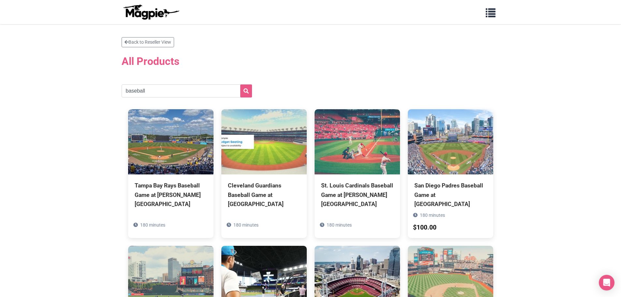 Image resolution: width=621 pixels, height=297 pixels. I want to click on img: Tampa Bay Rays Baseball Game at George M. Steinbrenner Field, so click(171, 142).